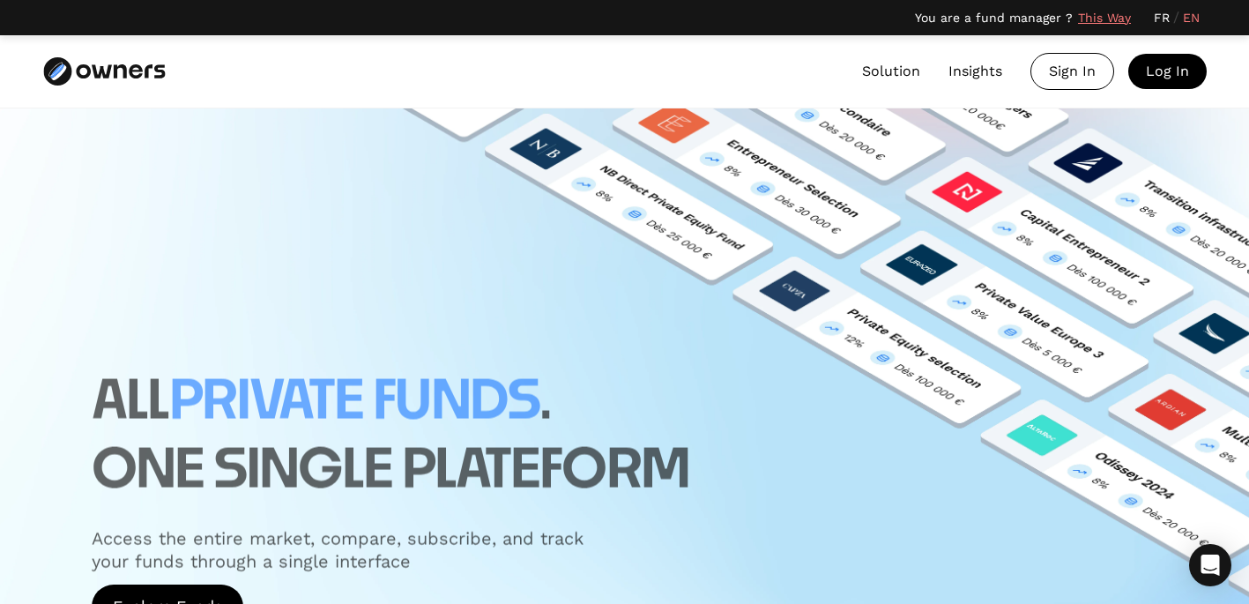 The width and height of the screenshot is (1249, 604). Describe the element at coordinates (354, 403) in the screenshot. I see `span: PRIVATE FUNDS` at that location.